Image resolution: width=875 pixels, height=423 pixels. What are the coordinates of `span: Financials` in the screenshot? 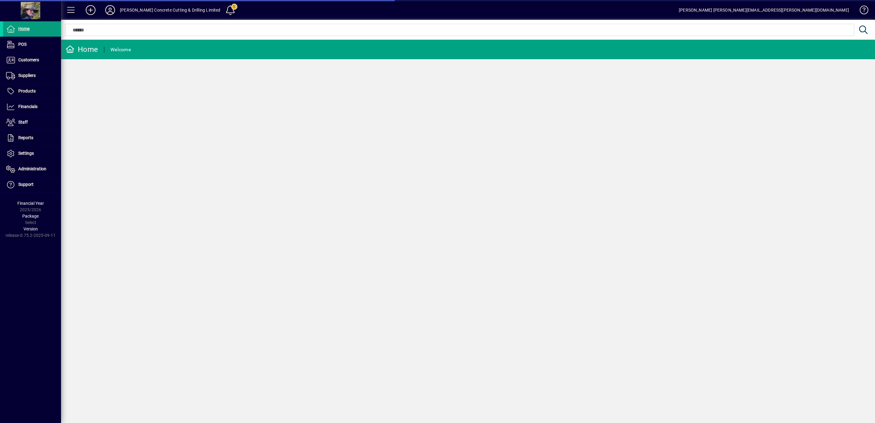 It's located at (28, 106).